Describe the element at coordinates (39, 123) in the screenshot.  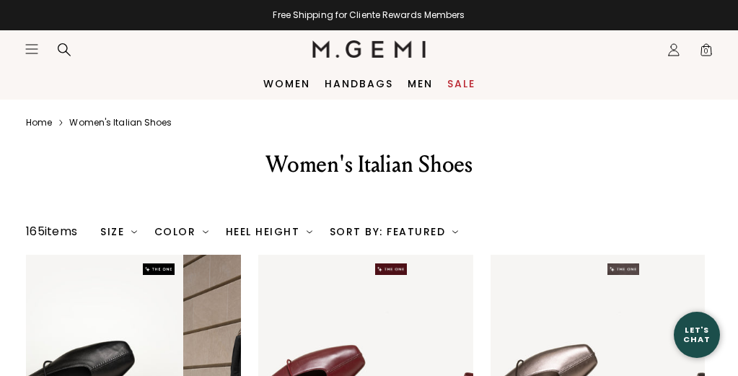
I see `a: Home` at that location.